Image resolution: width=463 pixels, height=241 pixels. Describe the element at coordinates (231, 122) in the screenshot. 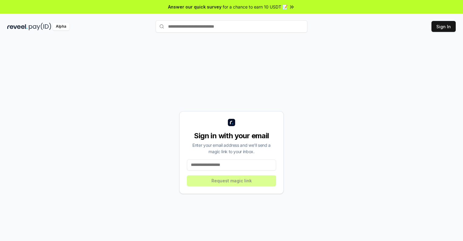

I see `img: logo_small` at that location.